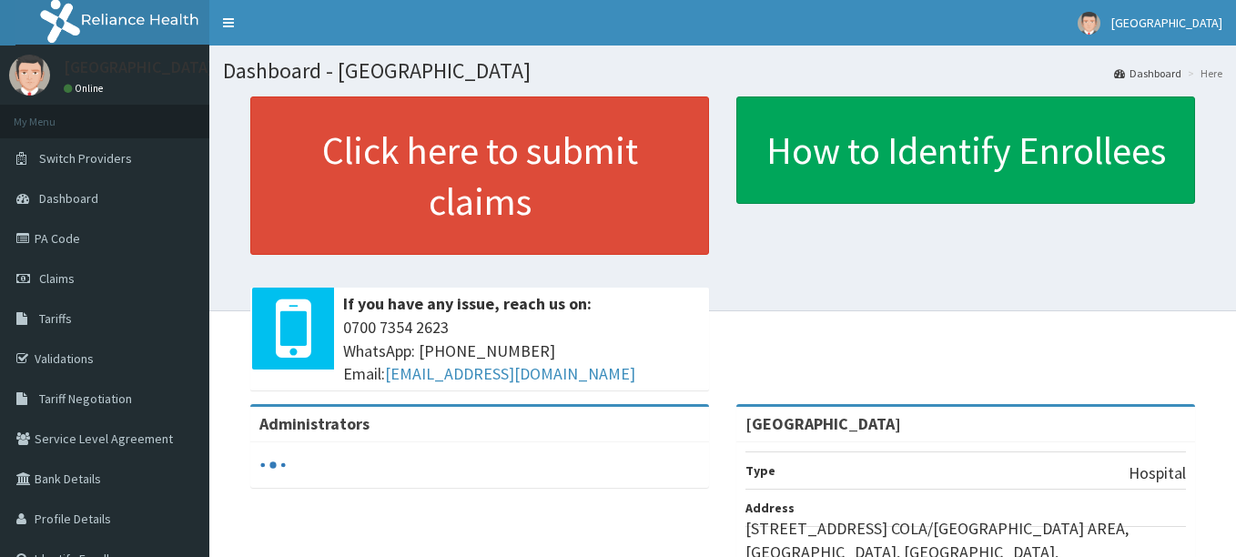 The height and width of the screenshot is (557, 1236). Describe the element at coordinates (56, 279) in the screenshot. I see `span: Claims` at that location.